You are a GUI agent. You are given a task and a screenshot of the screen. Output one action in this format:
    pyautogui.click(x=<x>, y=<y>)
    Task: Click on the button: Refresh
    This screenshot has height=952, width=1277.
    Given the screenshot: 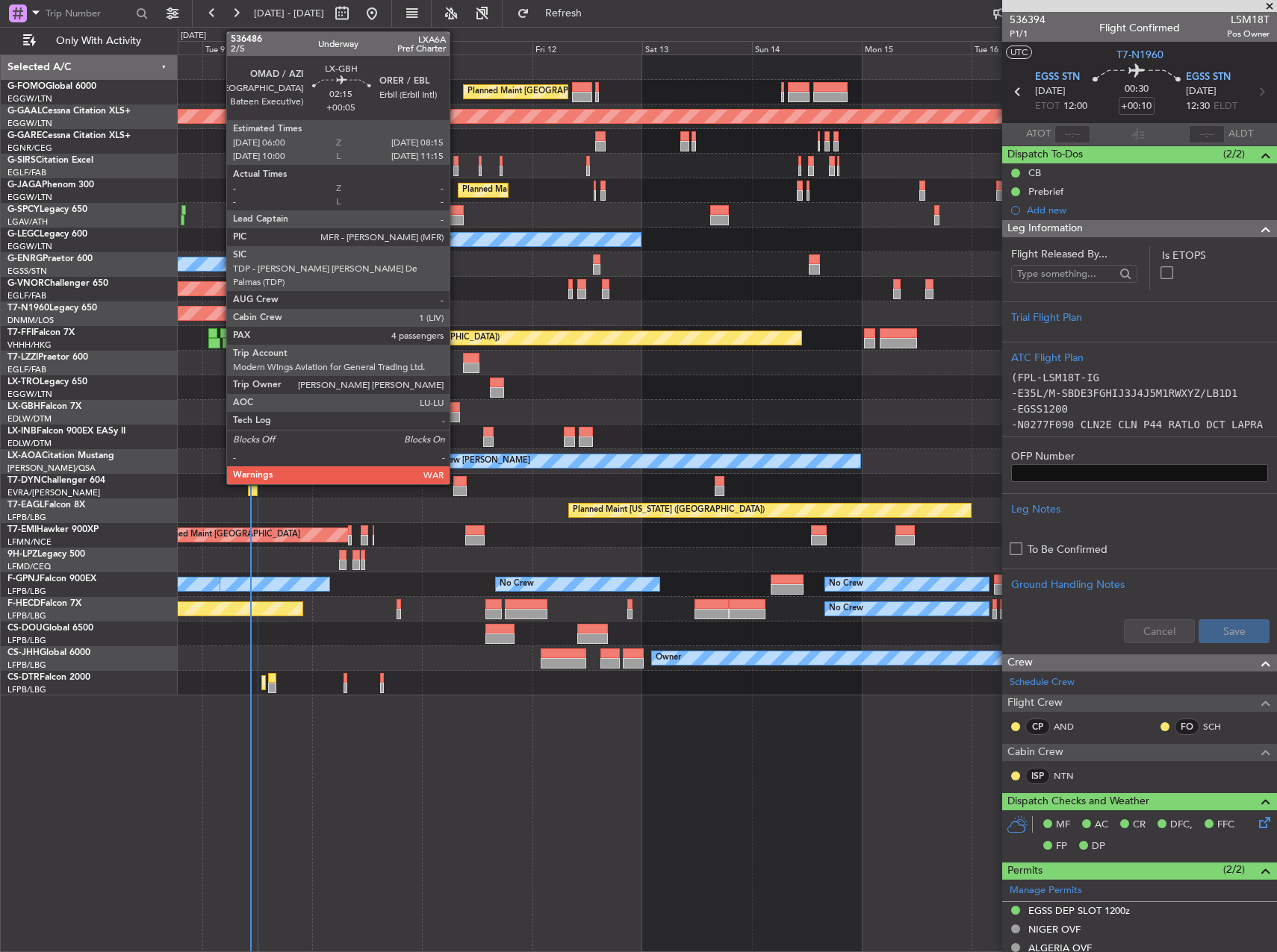 What is the action you would take?
    pyautogui.click(x=555, y=13)
    